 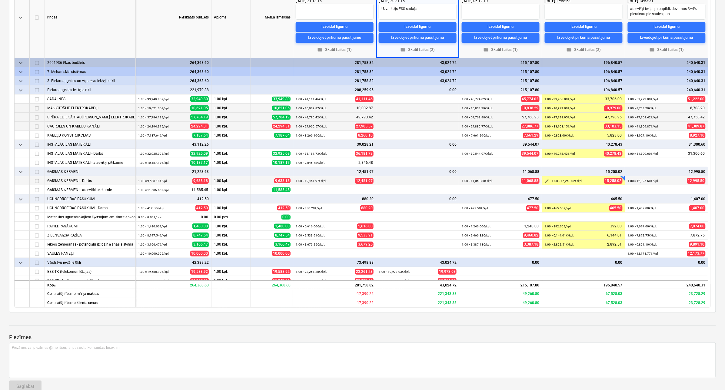 What do you see at coordinates (599, 6) in the screenshot?
I see `div: Neizdevās iegūt projektu` at bounding box center [599, 6].